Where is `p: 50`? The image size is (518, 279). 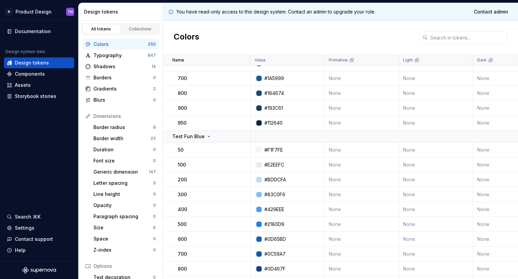
p: 50 is located at coordinates (180, 150).